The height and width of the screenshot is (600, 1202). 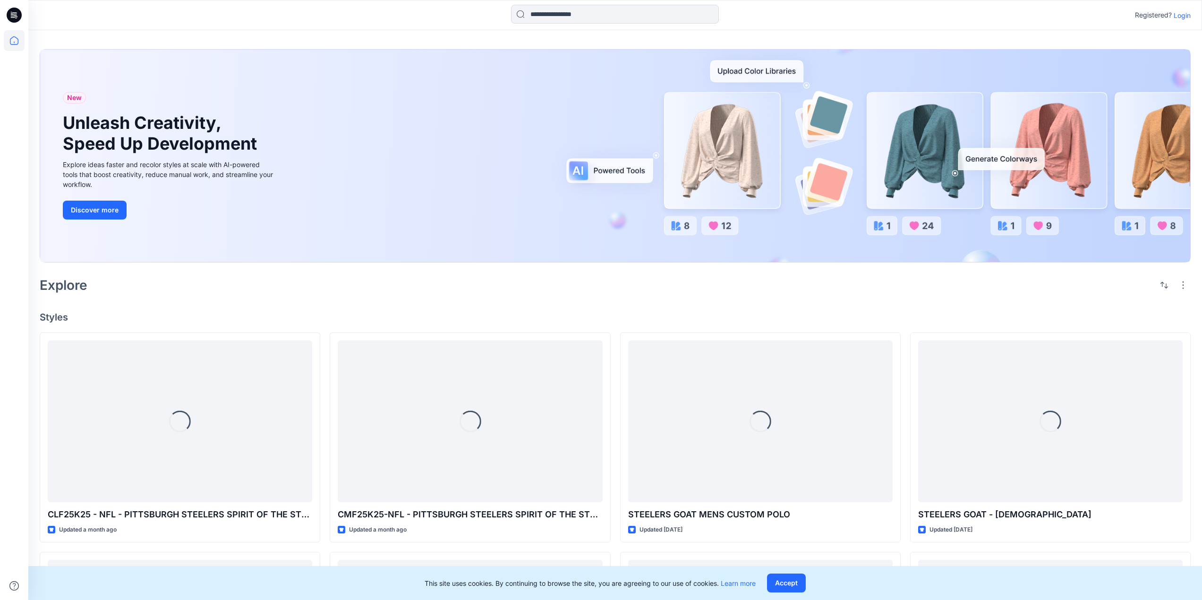 I want to click on button: Accept, so click(x=787, y=583).